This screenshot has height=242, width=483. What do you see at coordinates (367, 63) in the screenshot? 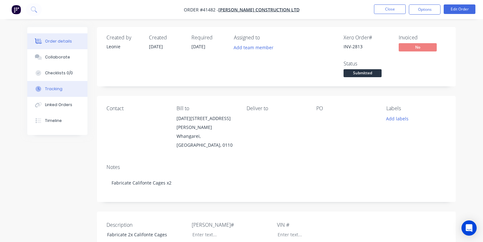
I see `div: Status` at bounding box center [367, 63].